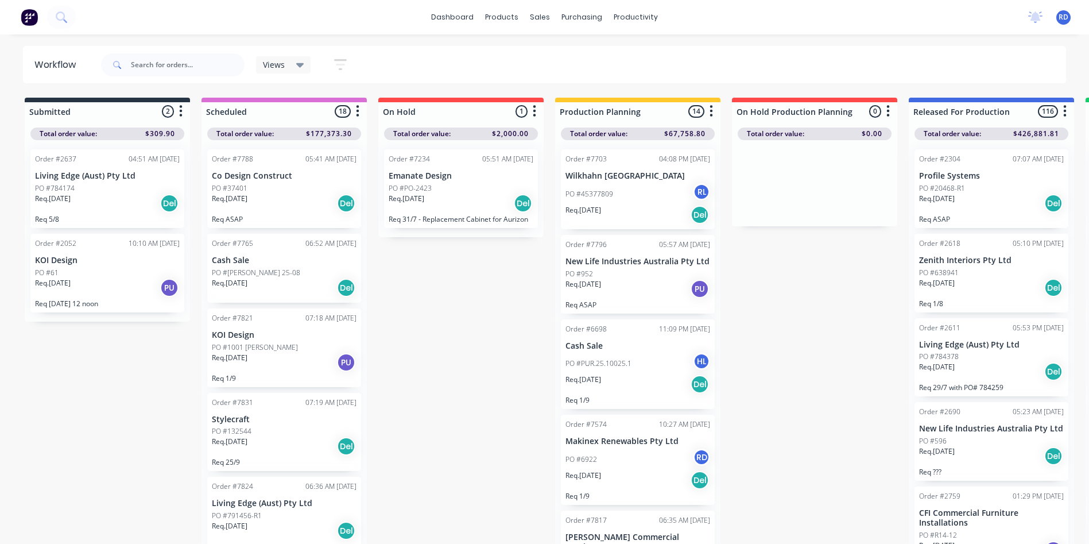 This screenshot has height=544, width=1089. I want to click on p: Makinex Renewables Pty Ltd, so click(638, 441).